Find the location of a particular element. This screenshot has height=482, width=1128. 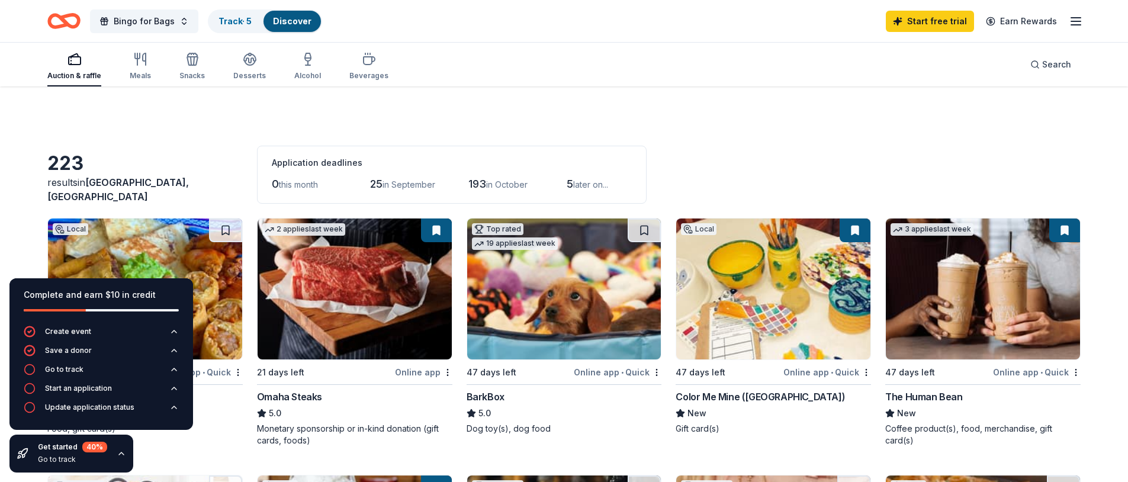

a: Image for Blue Moon Mexican CafeLocal47 days leftOnline app•QuickBlue Moon Mexican CafeNewFood, g... is located at coordinates (145, 326).